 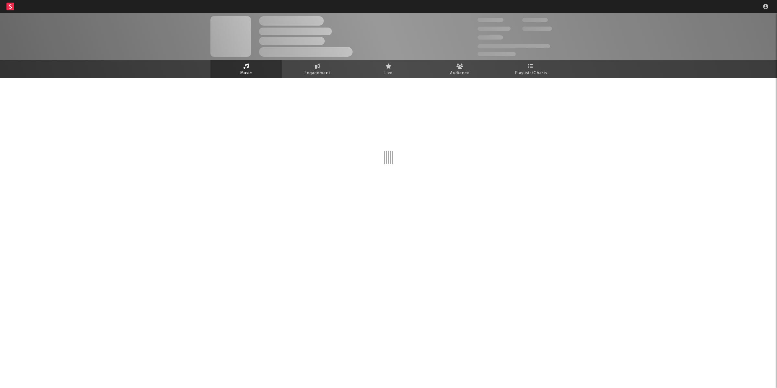 I want to click on span: Audience, so click(x=460, y=73).